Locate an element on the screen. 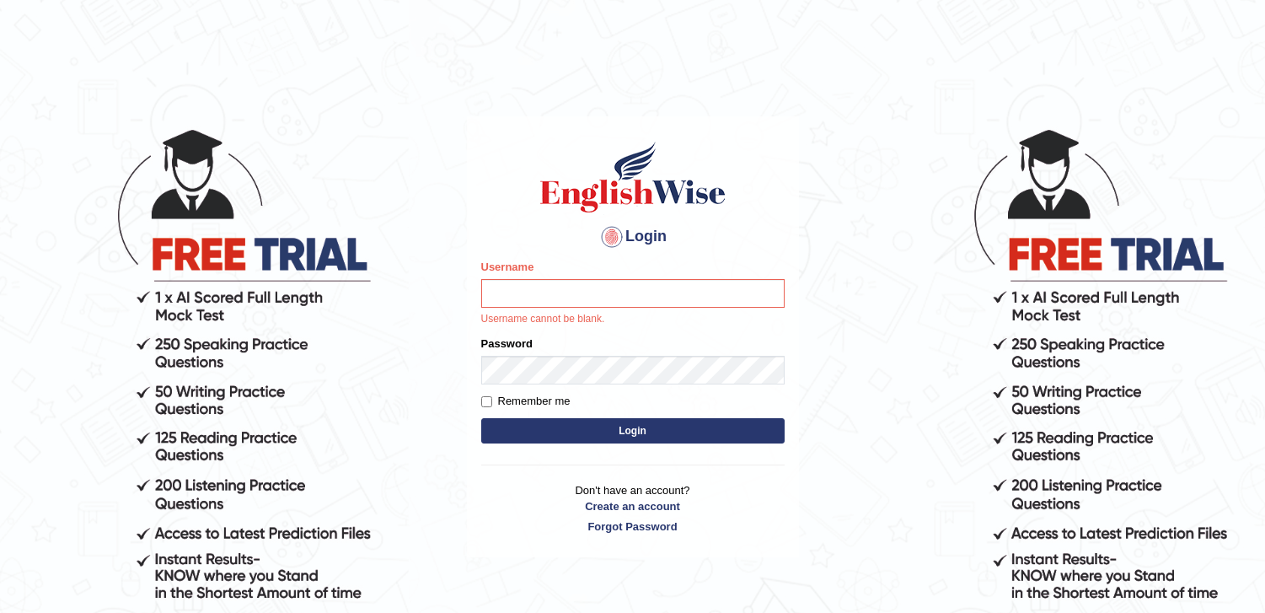 The width and height of the screenshot is (1265, 613). label: Password is located at coordinates (507, 343).